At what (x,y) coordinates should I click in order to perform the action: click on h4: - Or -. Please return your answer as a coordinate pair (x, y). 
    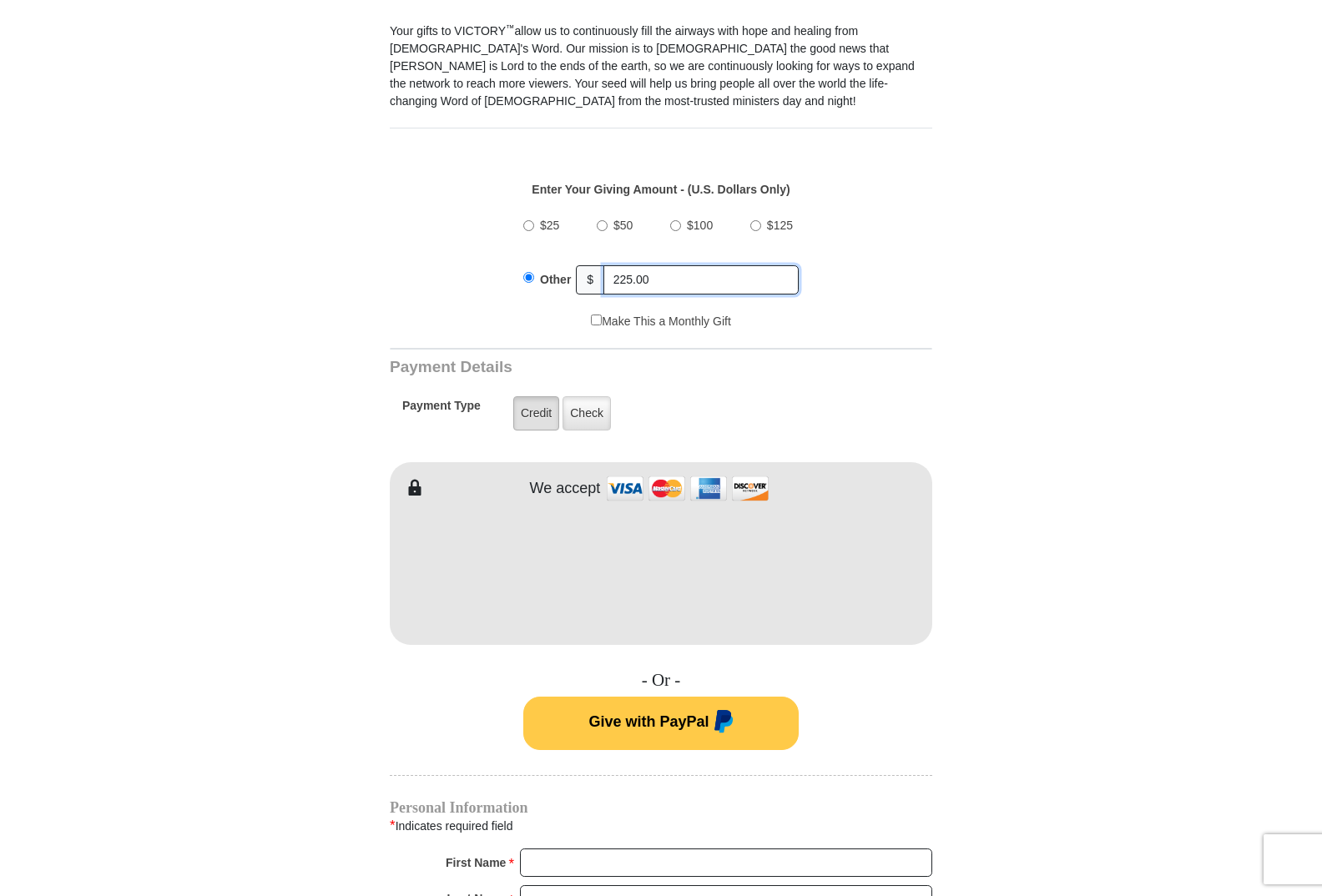
    Looking at the image, I should click on (661, 680).